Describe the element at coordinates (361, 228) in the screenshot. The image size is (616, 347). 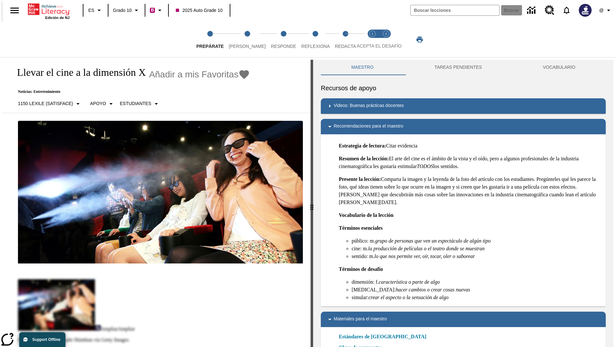
I see `strong: Términos esenciales` at that location.